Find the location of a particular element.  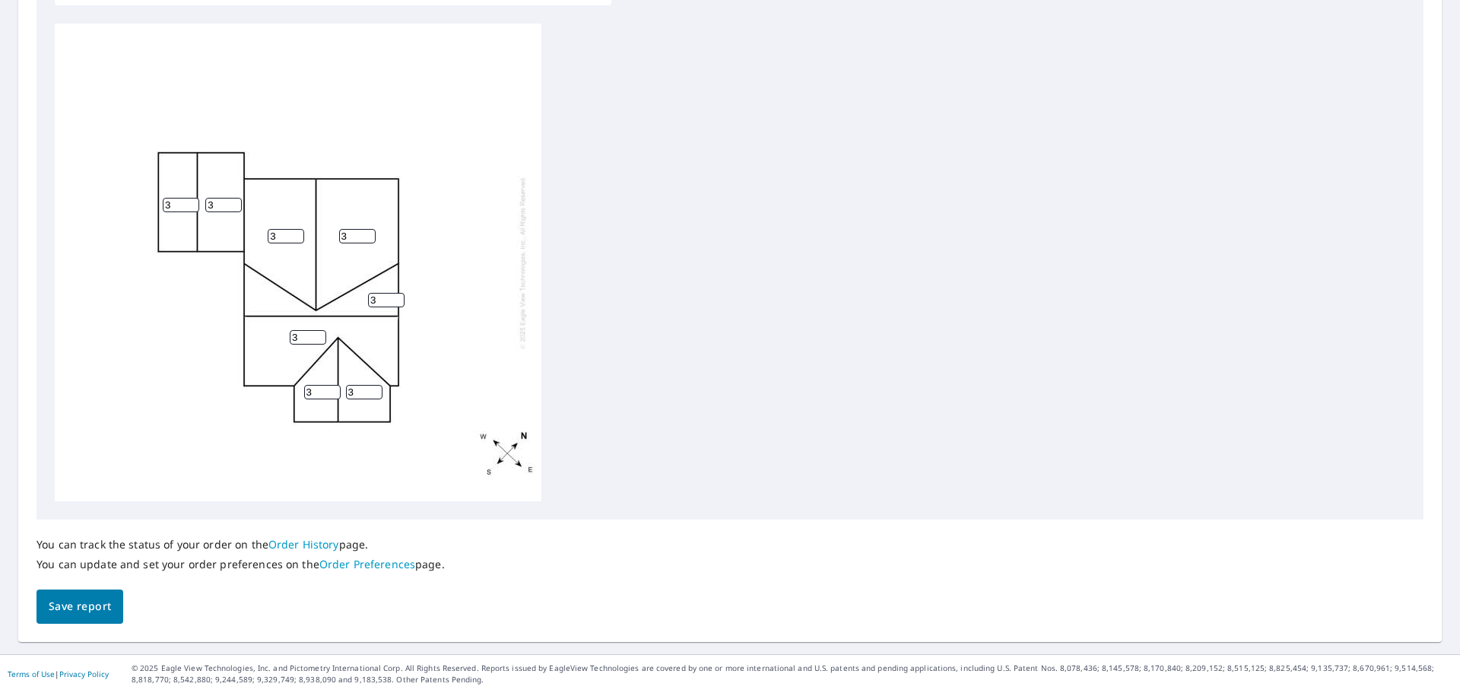

a: Order Preferences is located at coordinates (367, 564).